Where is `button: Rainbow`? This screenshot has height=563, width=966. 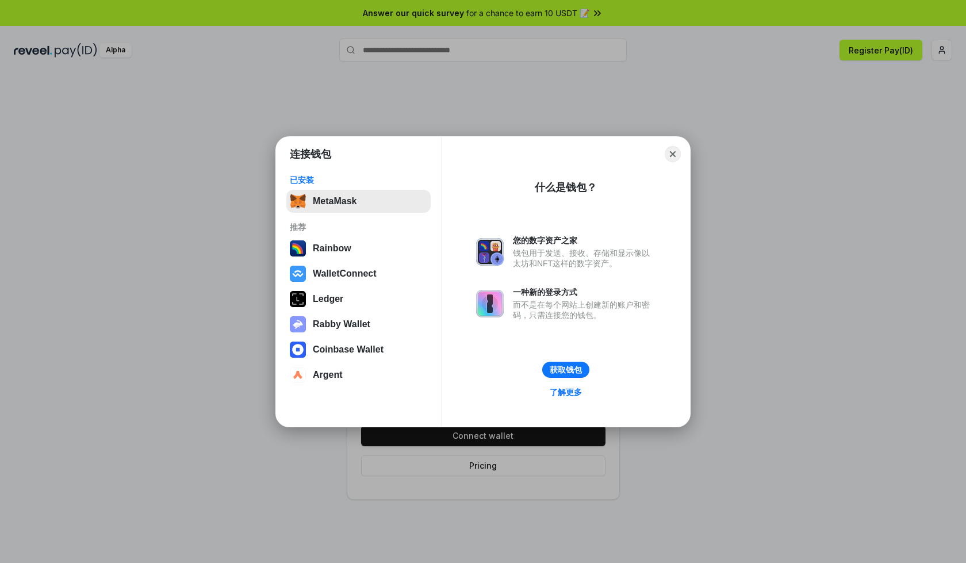 button: Rainbow is located at coordinates (358, 248).